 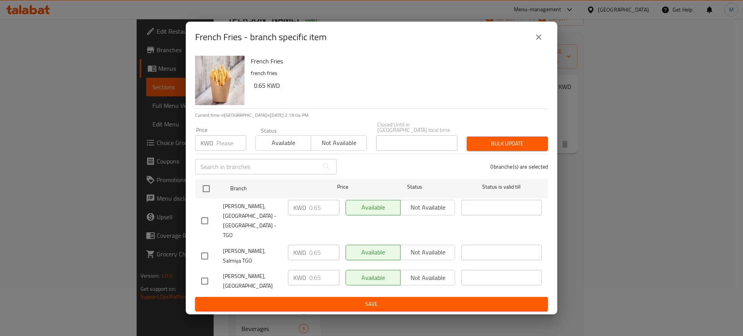 What do you see at coordinates (261, 37) in the screenshot?
I see `h2: French Fries - branch specific item` at bounding box center [261, 37].